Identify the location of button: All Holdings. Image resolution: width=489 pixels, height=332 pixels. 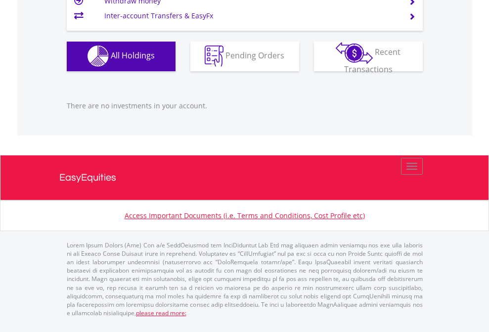
(121, 56).